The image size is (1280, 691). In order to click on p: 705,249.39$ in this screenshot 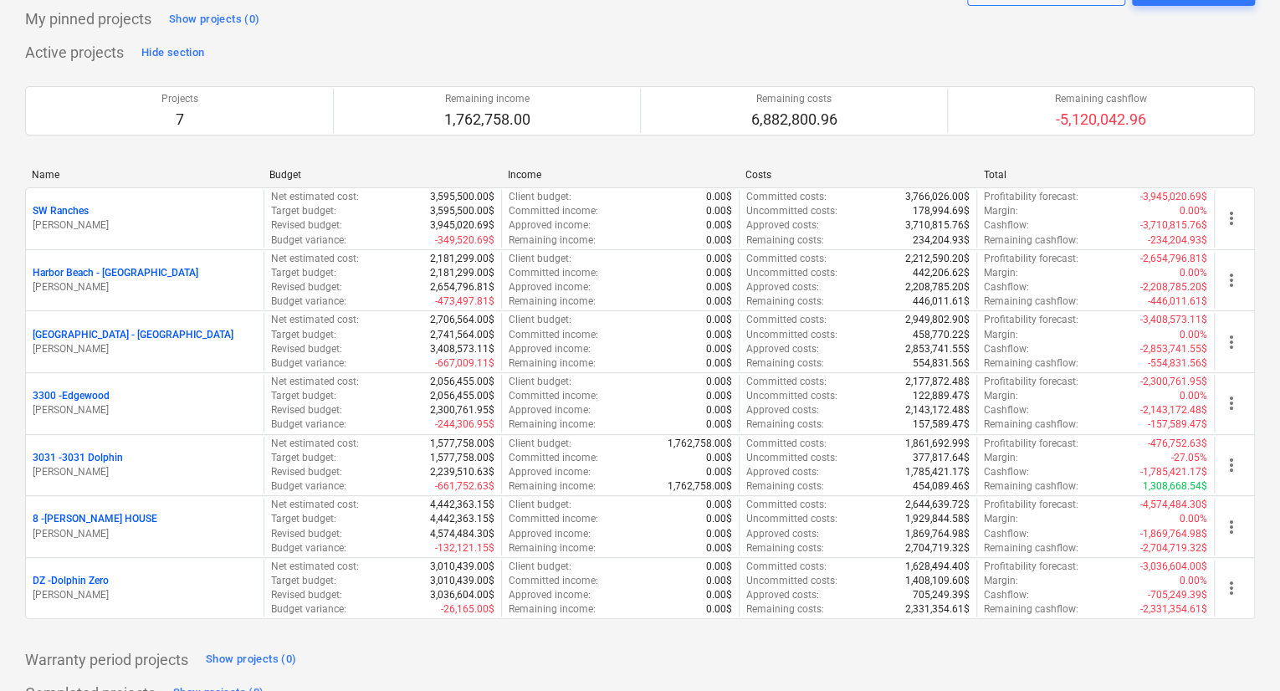, I will do `click(941, 595)`.